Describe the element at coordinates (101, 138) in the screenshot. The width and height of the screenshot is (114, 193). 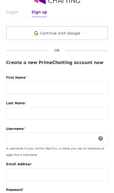
I see `span: help` at that location.